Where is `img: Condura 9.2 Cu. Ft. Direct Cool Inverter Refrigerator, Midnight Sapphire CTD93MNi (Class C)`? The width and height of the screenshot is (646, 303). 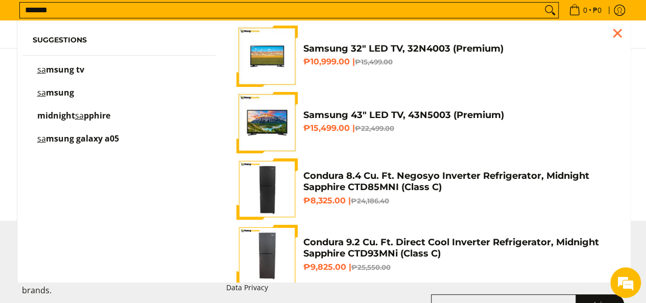 img: Condura 9.2 Cu. Ft. Direct Cool Inverter Refrigerator, Midnight Sapphire CTD93MNi (Class C) is located at coordinates (267, 255).